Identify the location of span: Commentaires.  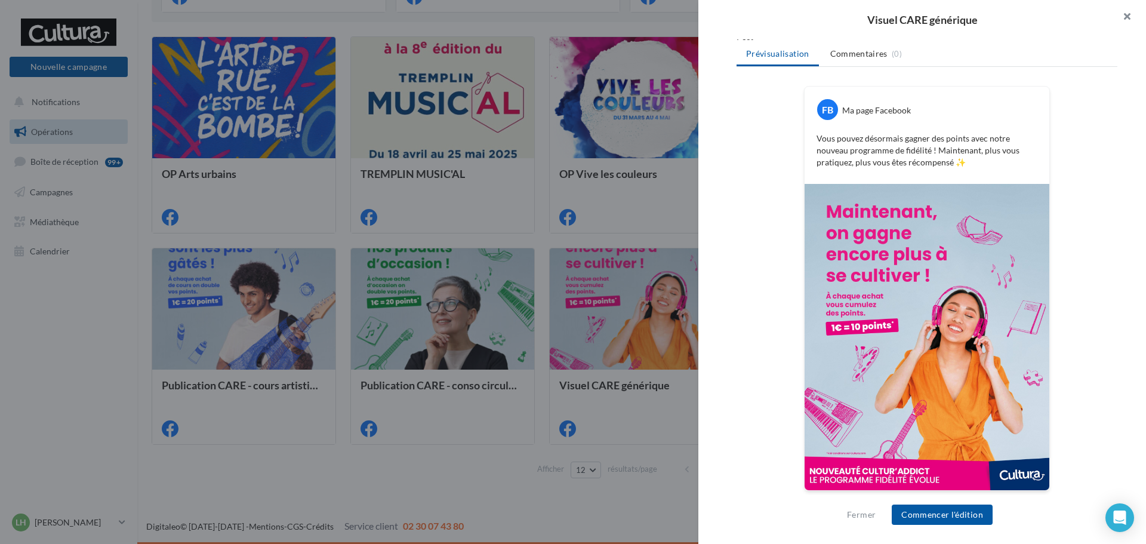
(859, 54).